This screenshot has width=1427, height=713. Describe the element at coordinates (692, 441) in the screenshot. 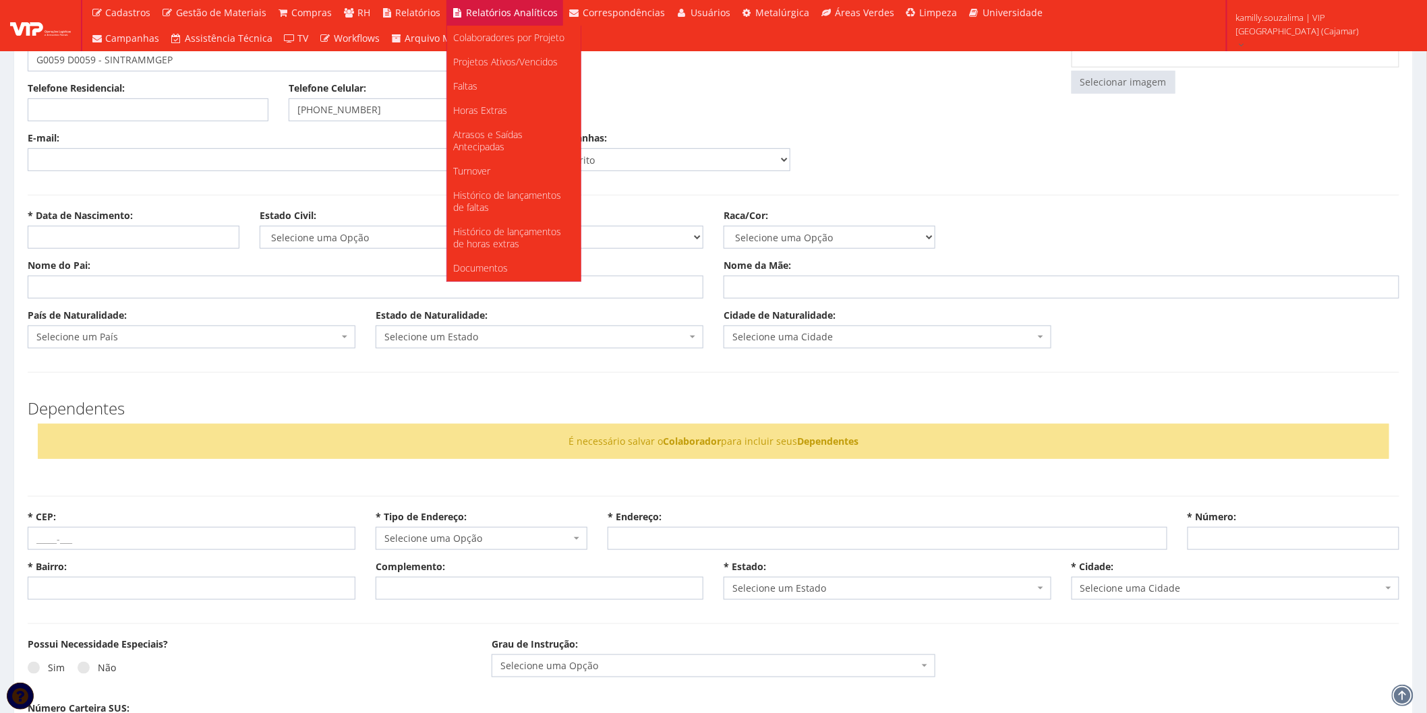

I see `strong: Colaborador` at that location.